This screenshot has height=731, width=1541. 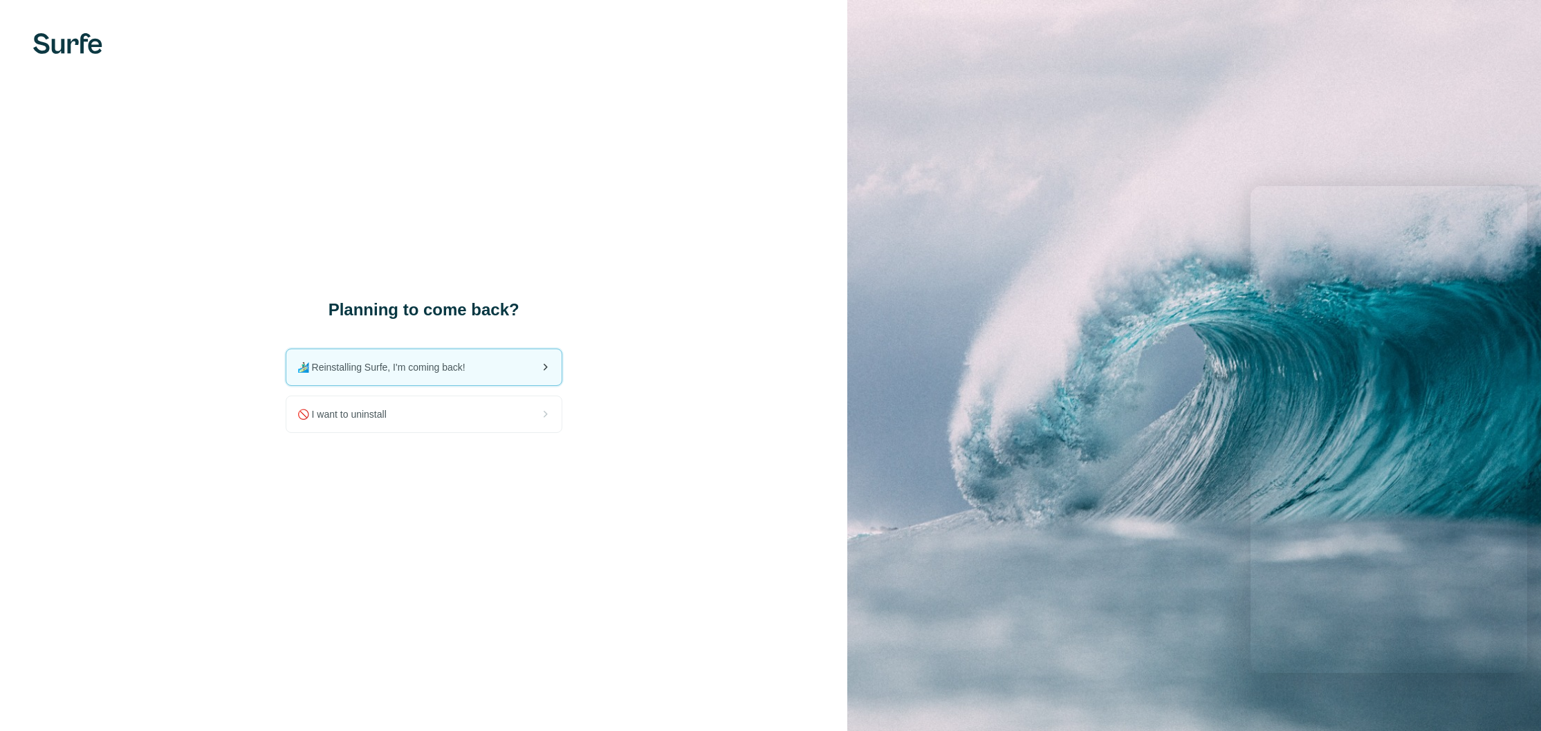 What do you see at coordinates (68, 44) in the screenshot?
I see `img: Surfe's logo` at bounding box center [68, 44].